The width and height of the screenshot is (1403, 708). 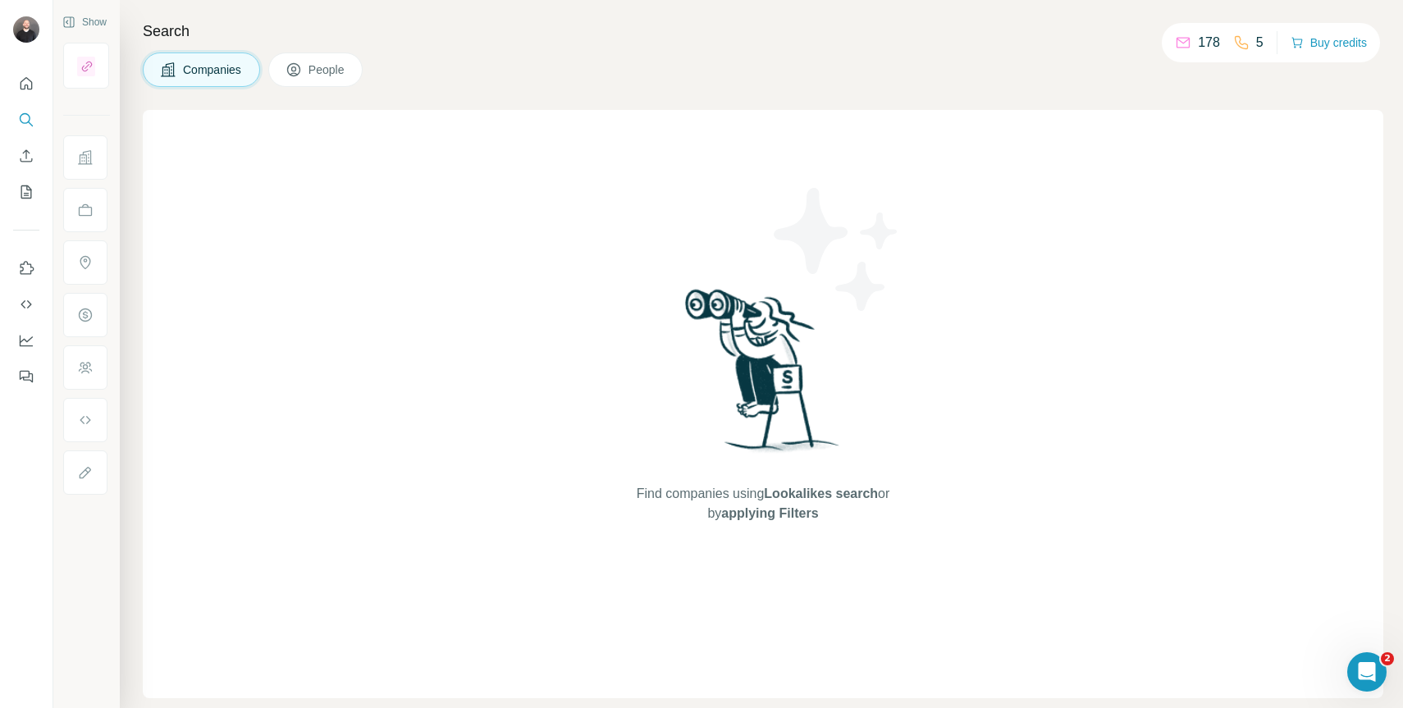 I want to click on span: applying Filters, so click(x=769, y=513).